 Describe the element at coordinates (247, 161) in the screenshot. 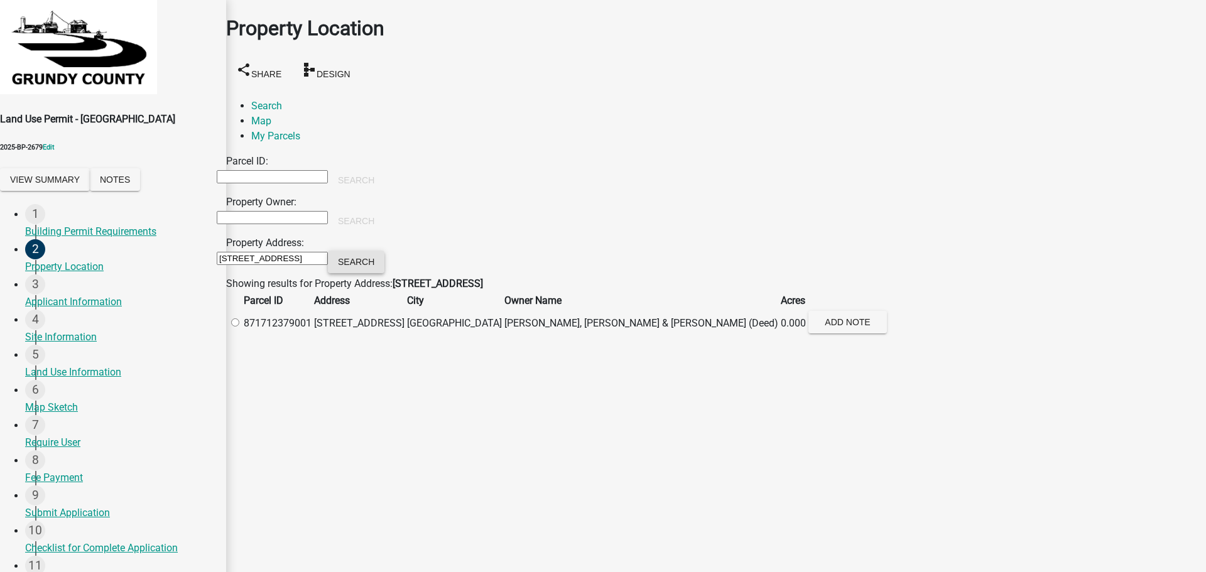

I see `label: Parcel ID:` at that location.